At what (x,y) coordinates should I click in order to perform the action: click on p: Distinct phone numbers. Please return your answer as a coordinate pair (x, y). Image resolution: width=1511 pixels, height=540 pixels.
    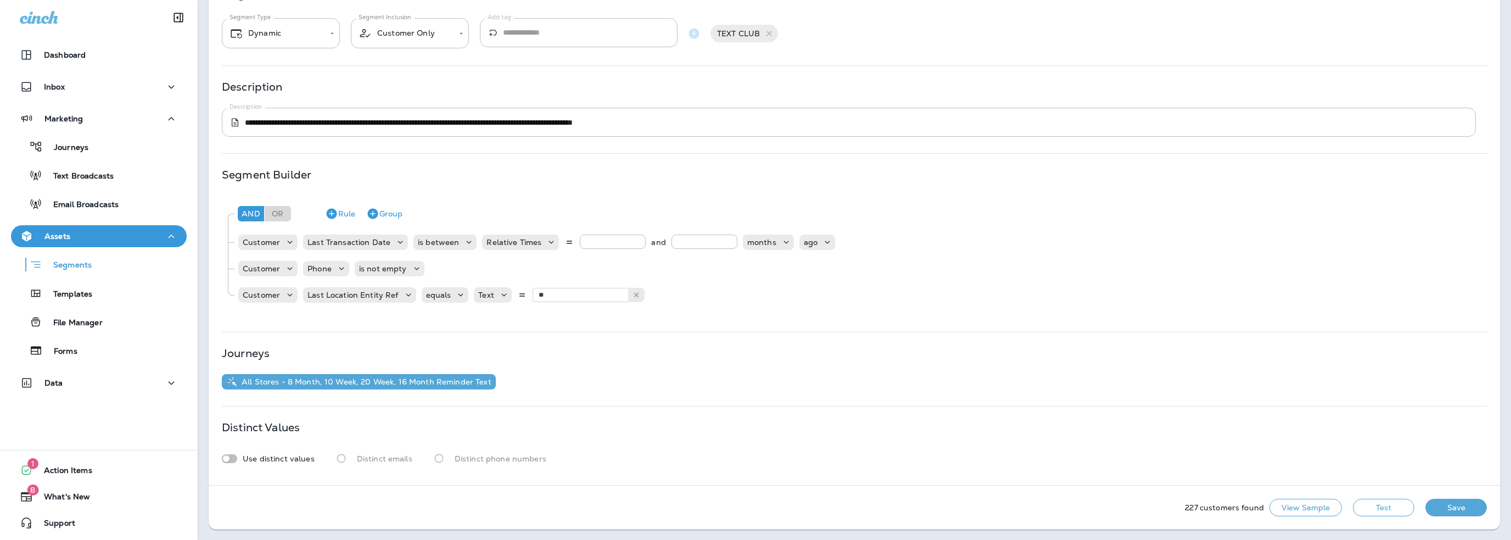
    Looking at the image, I should click on (500, 458).